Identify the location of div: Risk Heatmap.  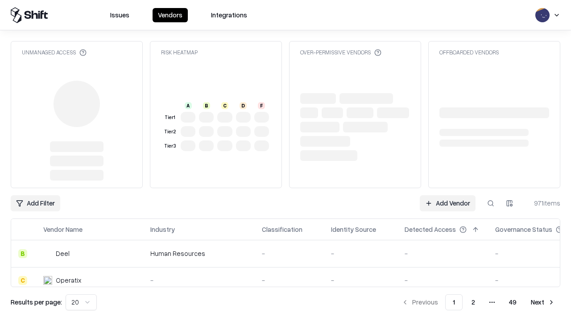
(179, 52).